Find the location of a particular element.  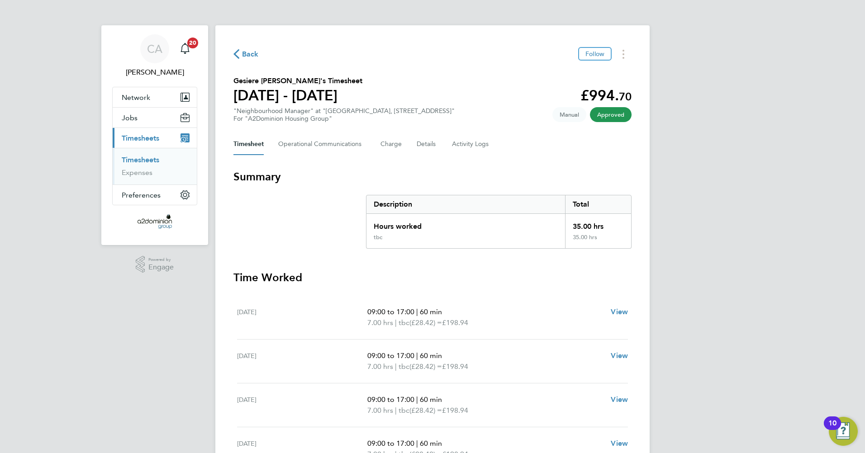

div: Timesheets is located at coordinates (155, 166).